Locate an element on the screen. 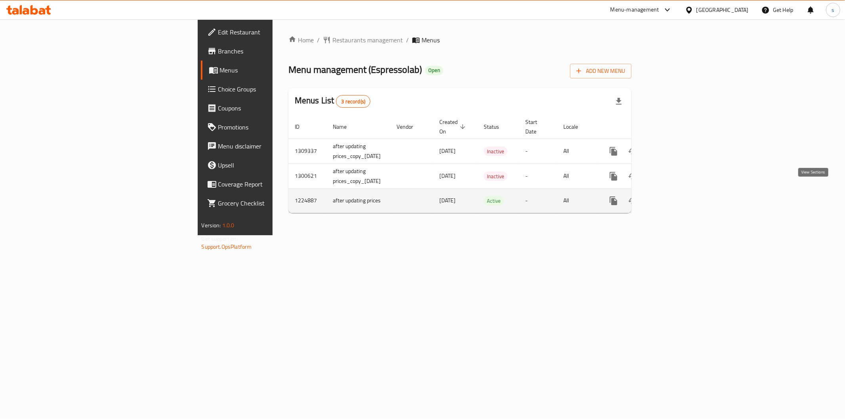  a: Support.OpsPlatform is located at coordinates (227, 247).